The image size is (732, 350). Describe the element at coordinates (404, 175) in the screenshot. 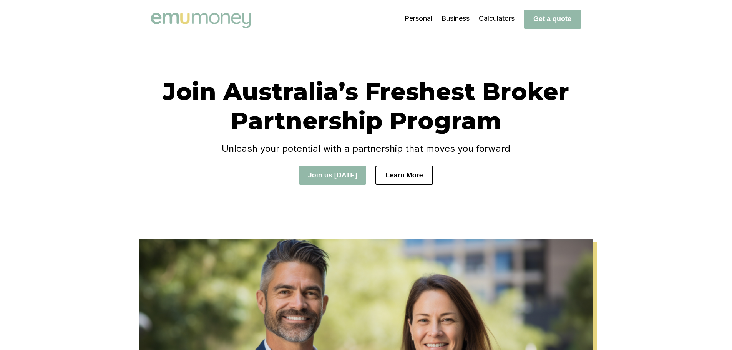

I see `a: Learn More` at that location.